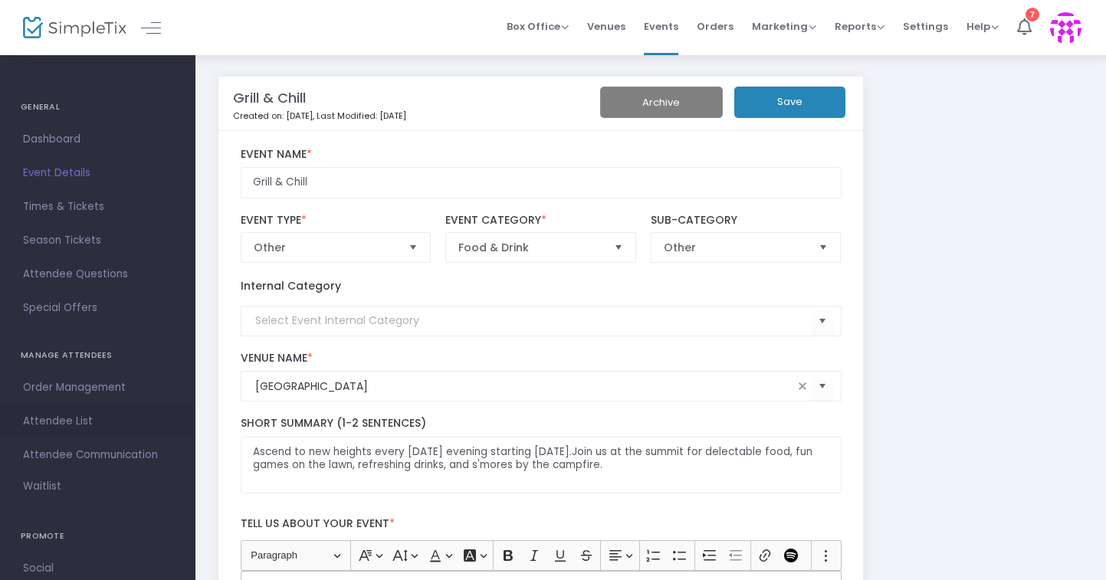 Image resolution: width=1106 pixels, height=580 pixels. Describe the element at coordinates (983, 26) in the screenshot. I see `span: Help` at that location.